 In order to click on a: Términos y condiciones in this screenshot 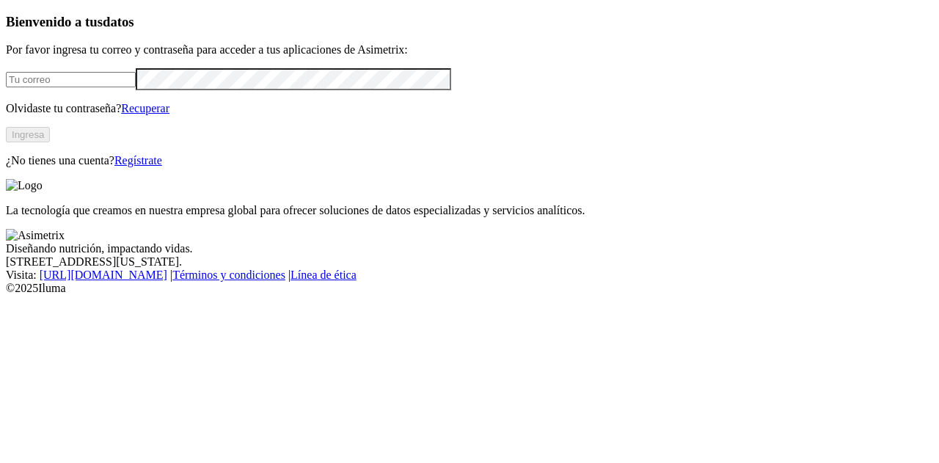, I will do `click(229, 274)`.